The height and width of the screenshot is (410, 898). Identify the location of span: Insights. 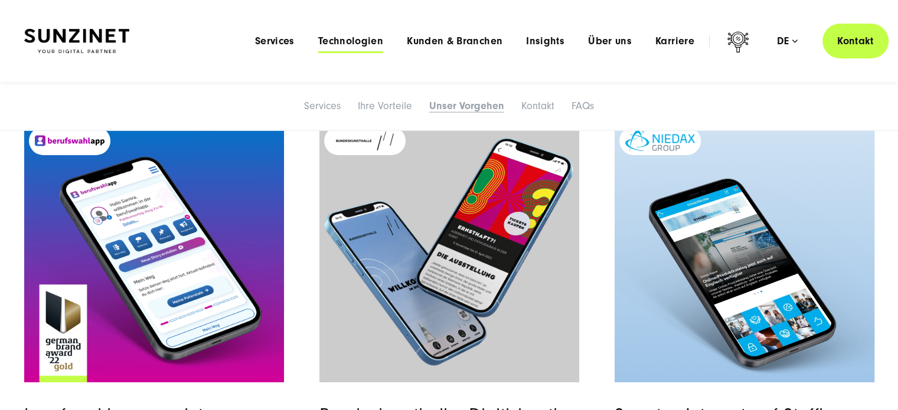
(545, 41).